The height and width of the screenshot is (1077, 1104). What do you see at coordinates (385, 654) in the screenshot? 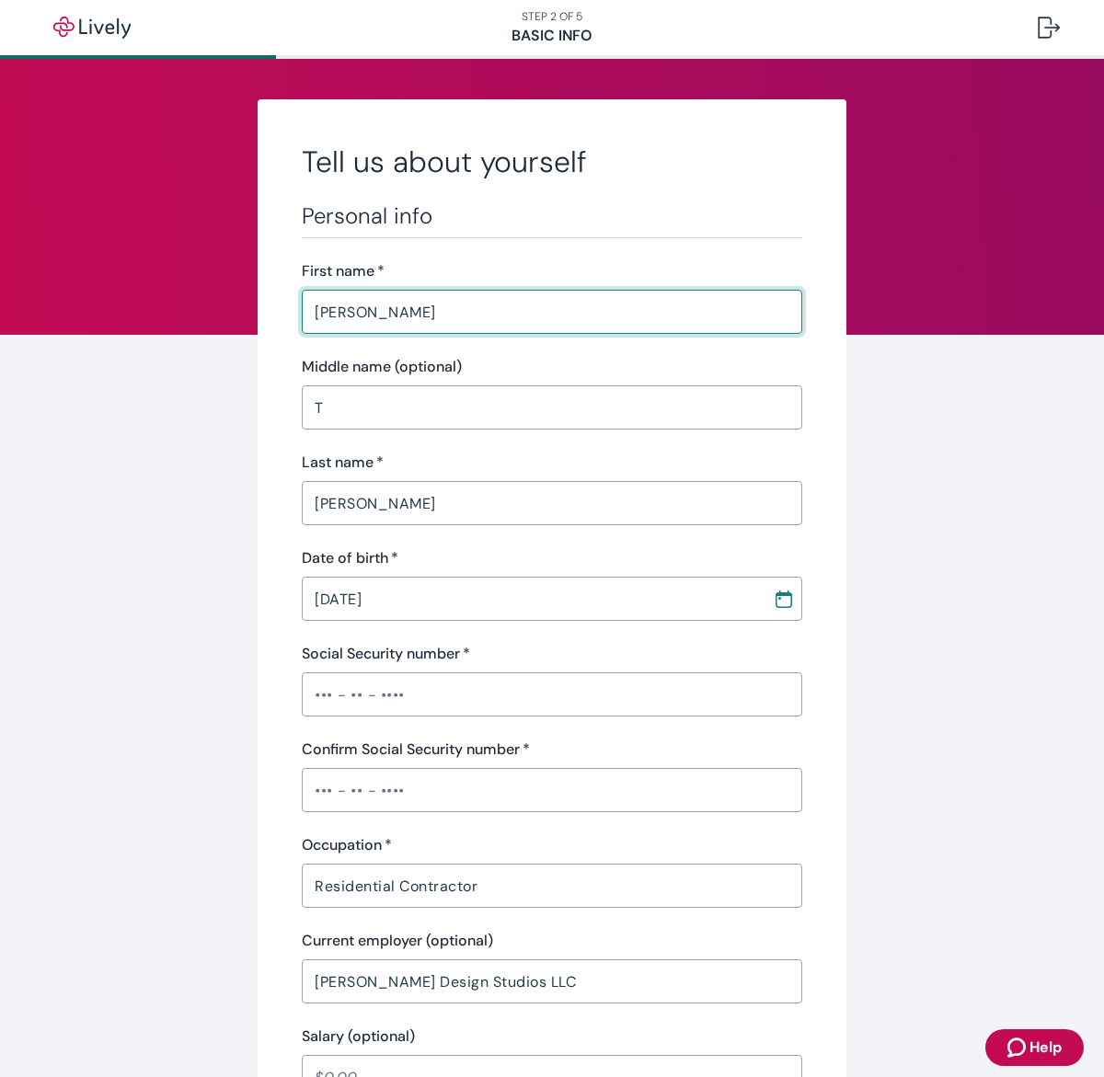
I see `label: Social Security number` at bounding box center [385, 654].